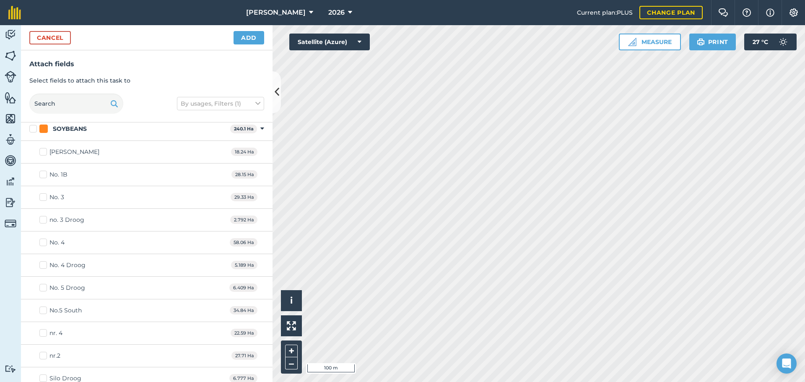 The image size is (805, 382). What do you see at coordinates (244, 129) in the screenshot?
I see `strong: 240.1 Ha` at bounding box center [244, 129].